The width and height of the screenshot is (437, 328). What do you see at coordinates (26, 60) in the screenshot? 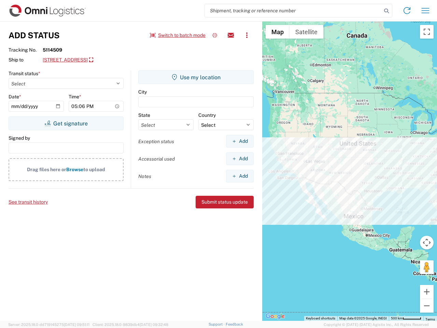
I see `span: Ship to` at bounding box center [26, 60].